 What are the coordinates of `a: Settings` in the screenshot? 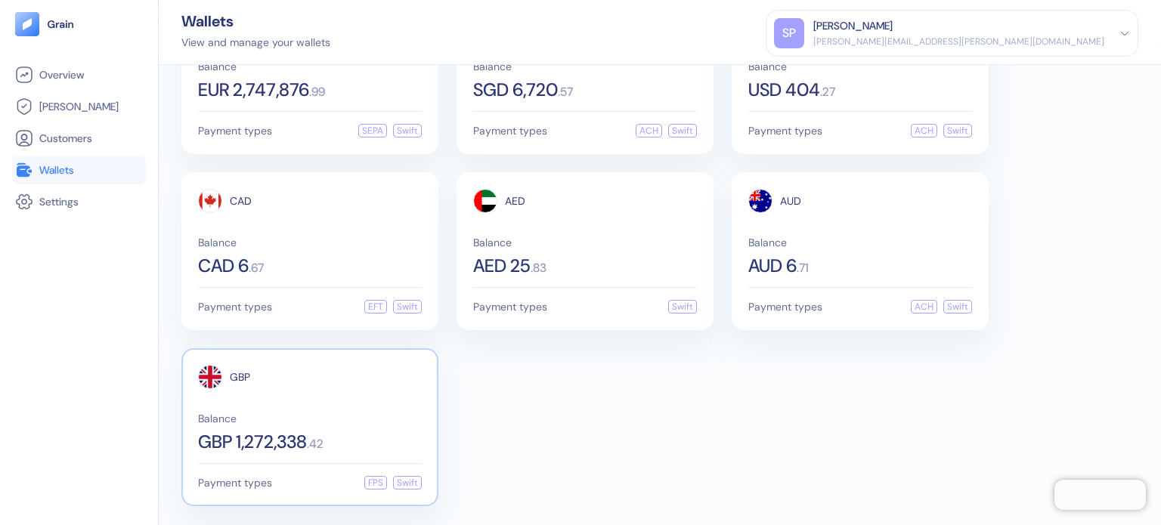 It's located at (79, 202).